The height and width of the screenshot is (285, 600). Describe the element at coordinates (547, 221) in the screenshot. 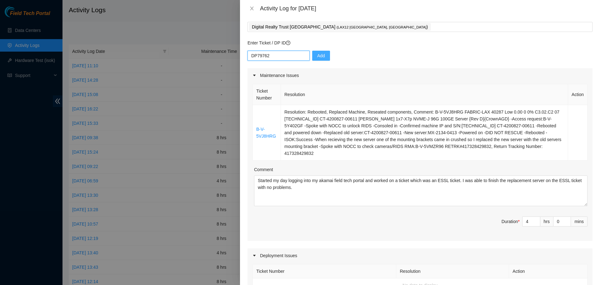

I see `div: hrs` at that location.